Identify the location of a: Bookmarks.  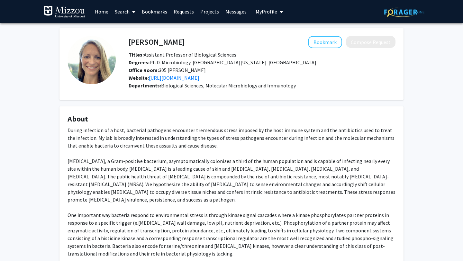
(154, 12).